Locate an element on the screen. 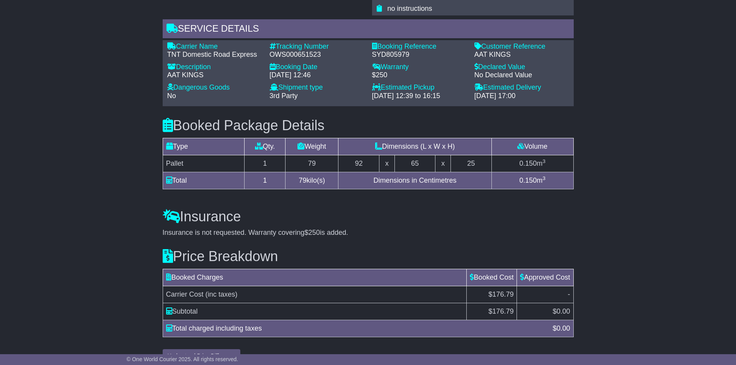 Image resolution: width=736 pixels, height=365 pixels. h3: Insurance is located at coordinates (368, 217).